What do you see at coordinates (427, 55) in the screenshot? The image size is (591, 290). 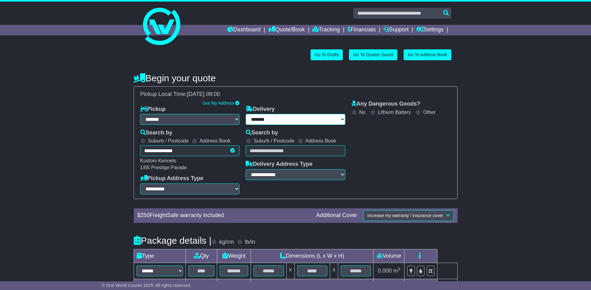 I see `a: Go To Address Book` at bounding box center [427, 55].